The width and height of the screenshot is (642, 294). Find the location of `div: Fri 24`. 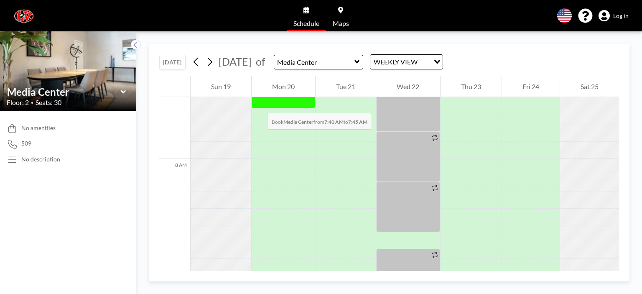

div: Fri 24 is located at coordinates (530, 86).